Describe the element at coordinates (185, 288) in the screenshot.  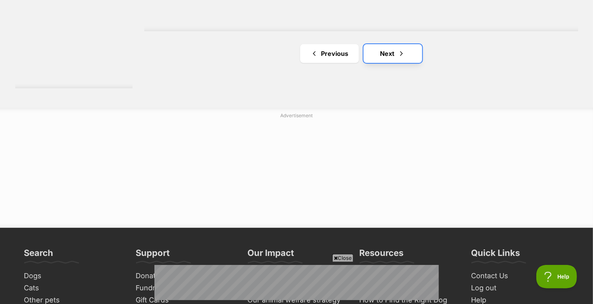
I see `a: Fundraise` at that location.